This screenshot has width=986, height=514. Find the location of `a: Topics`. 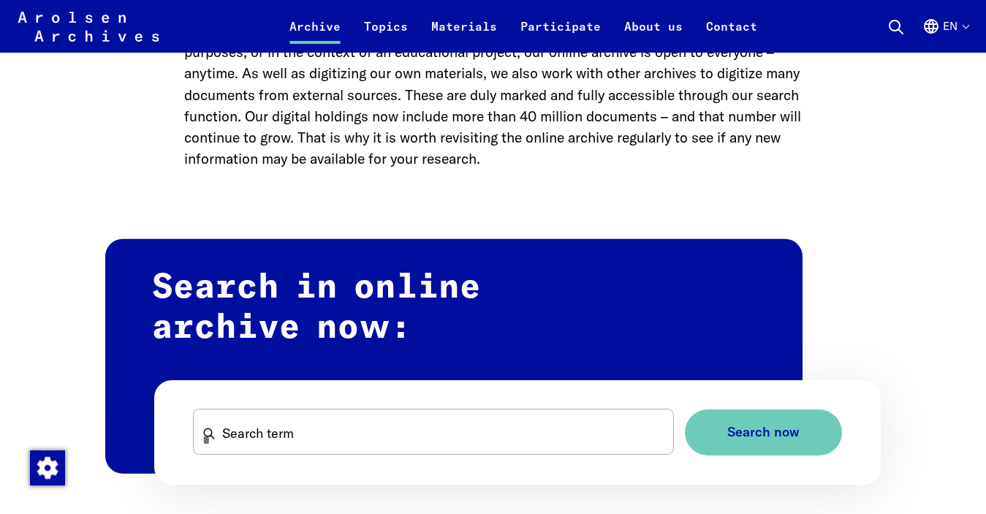

a: Topics is located at coordinates (386, 35).